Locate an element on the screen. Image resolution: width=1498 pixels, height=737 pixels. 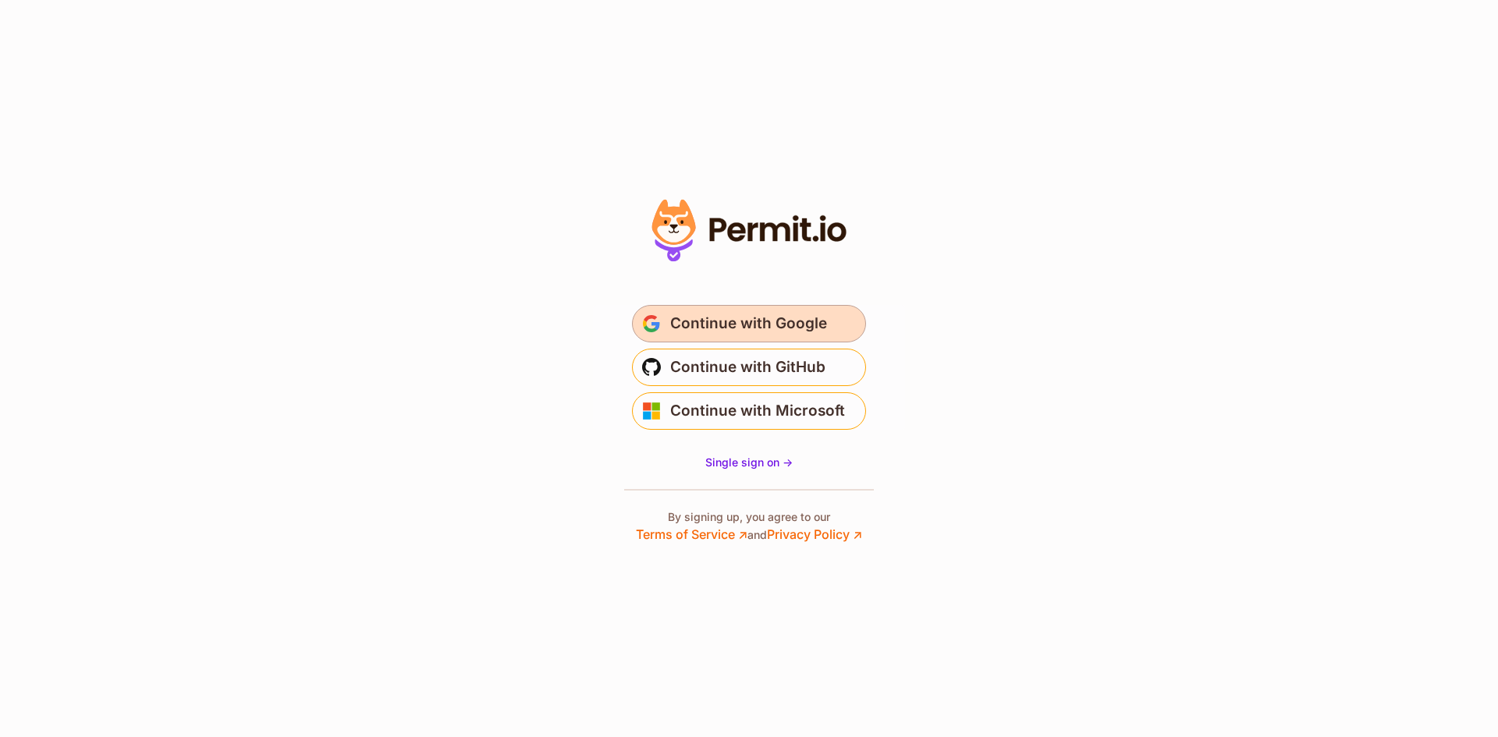
button: Continue with Microsoft is located at coordinates (749, 411).